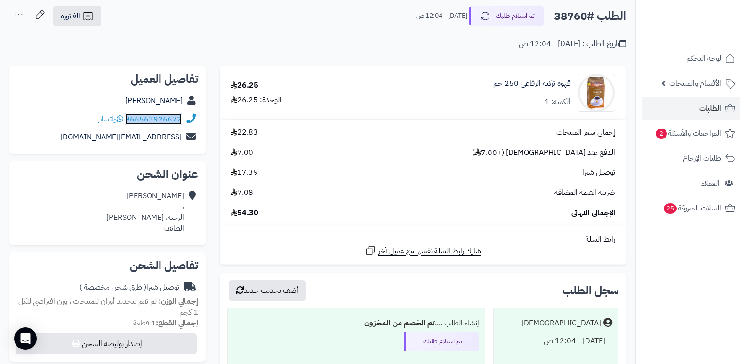  Describe the element at coordinates (129, 287) in the screenshot. I see `div: توصيل شبرا` at that location.